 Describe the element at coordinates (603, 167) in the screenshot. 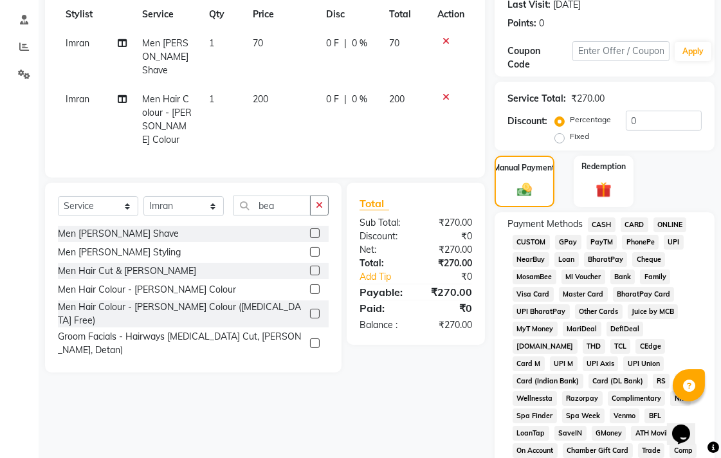

I see `label: Redemption` at that location.